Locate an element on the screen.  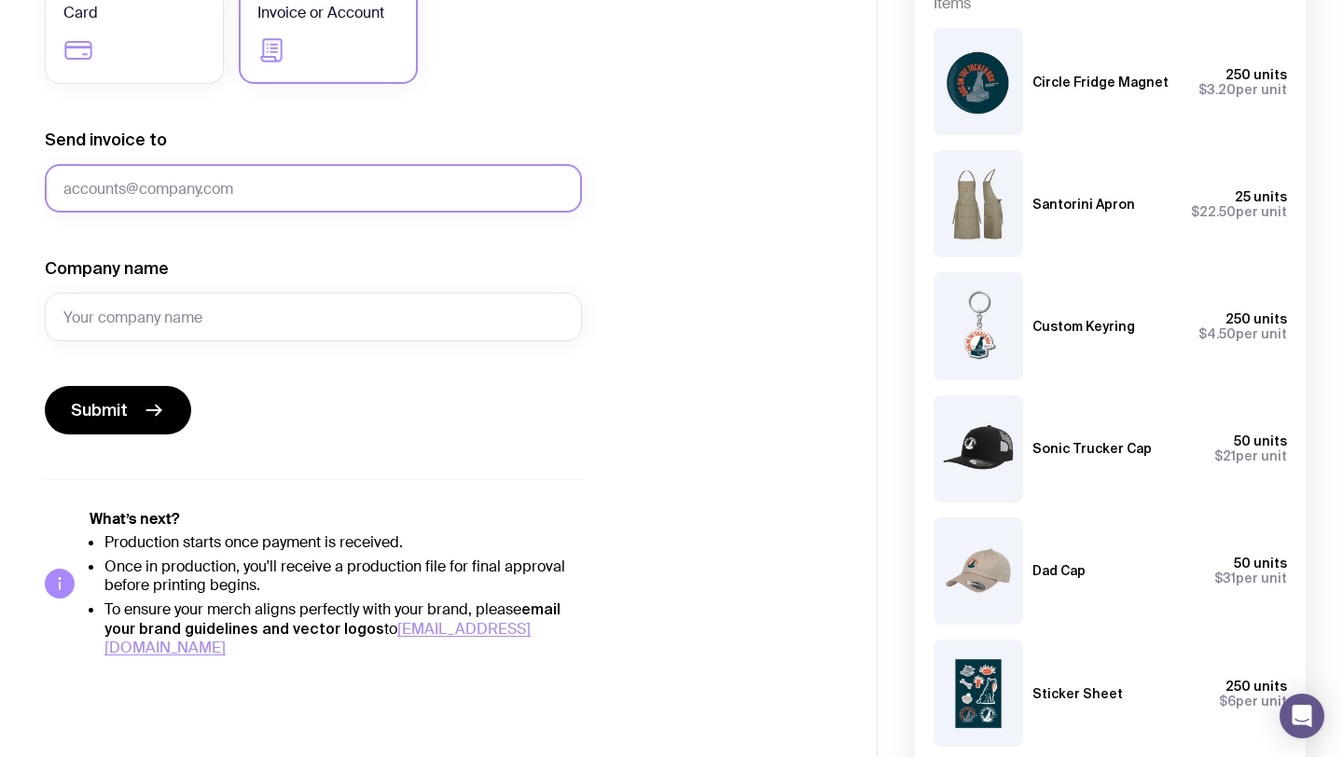
span: $6 is located at coordinates (1227, 701).